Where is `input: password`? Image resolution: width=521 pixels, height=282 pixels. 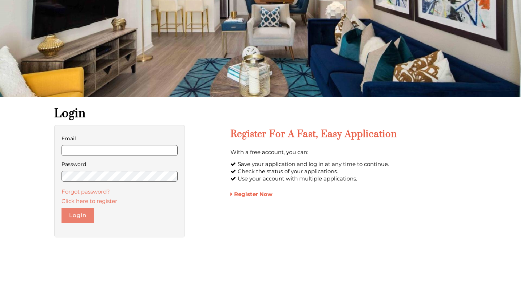 input: password is located at coordinates (119, 176).